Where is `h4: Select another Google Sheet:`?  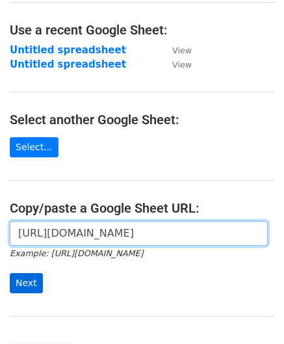 h4: Select another Google Sheet: is located at coordinates (142, 120).